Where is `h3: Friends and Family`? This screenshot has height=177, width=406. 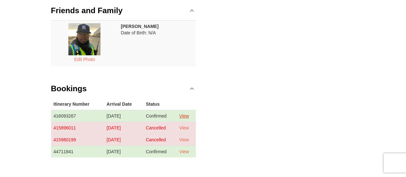
h3: Friends and Family is located at coordinates (87, 11).